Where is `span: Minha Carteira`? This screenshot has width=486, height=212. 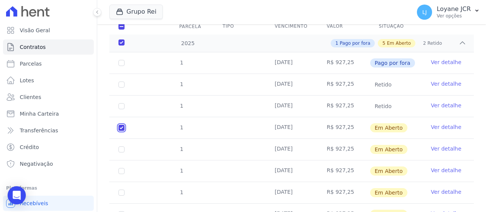 span: Minha Carteira is located at coordinates (39, 114).